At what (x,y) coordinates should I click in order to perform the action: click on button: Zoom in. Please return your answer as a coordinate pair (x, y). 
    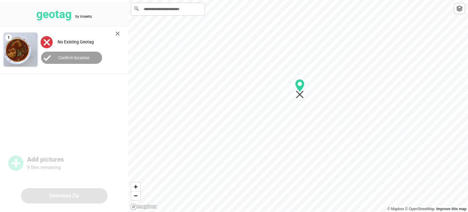
    Looking at the image, I should click on (136, 186).